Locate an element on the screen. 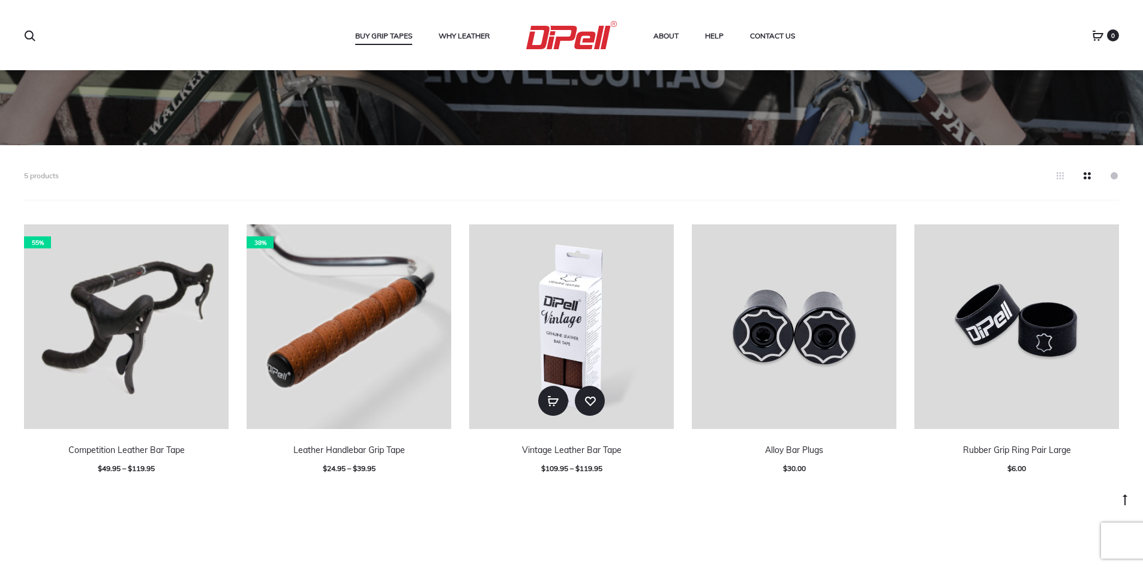 The image size is (1143, 567). p: 5 products is located at coordinates (41, 175).